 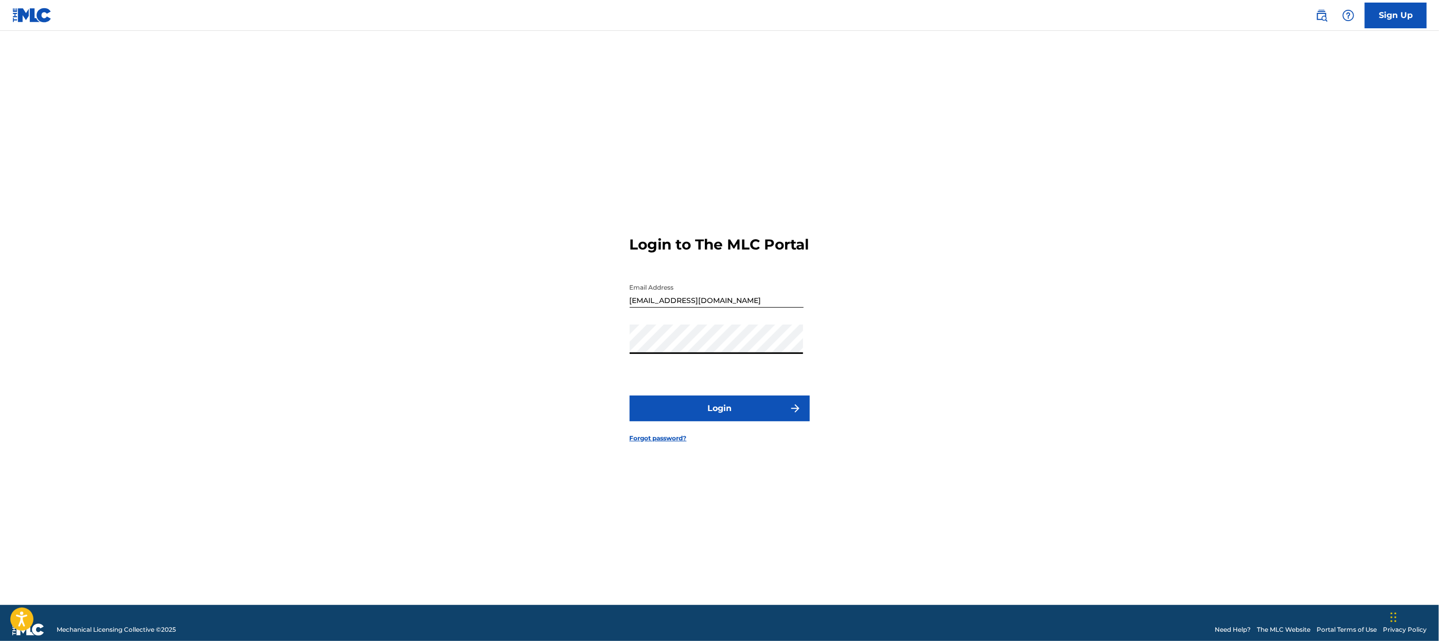 I want to click on img: search, so click(x=1322, y=15).